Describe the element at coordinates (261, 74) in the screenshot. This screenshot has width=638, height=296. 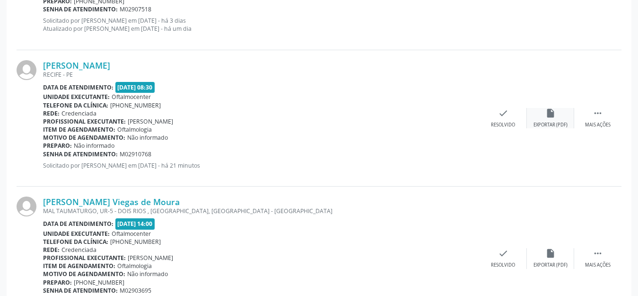
I see `div: RECIFE - PE` at that location.